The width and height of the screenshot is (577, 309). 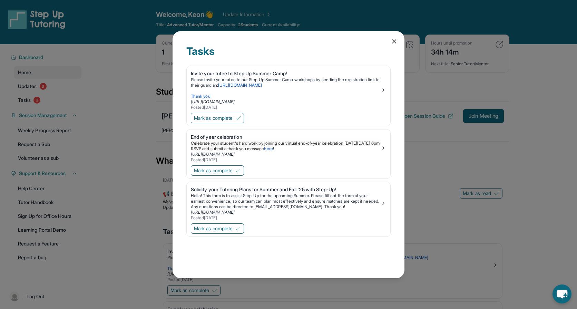 What do you see at coordinates (289, 89) in the screenshot?
I see `a: Invite your tutee to Step Up Summer Camp!Please invite your tutee to our Step Up Summer Camp work...` at bounding box center [289, 89].